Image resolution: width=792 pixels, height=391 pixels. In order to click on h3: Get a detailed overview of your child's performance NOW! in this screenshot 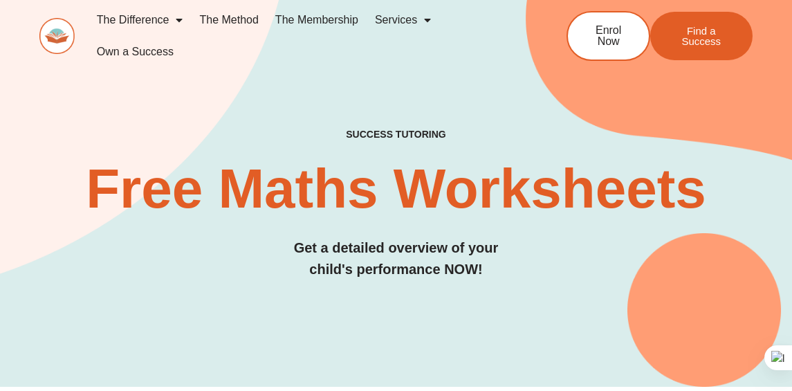, I will do `click(396, 259)`.